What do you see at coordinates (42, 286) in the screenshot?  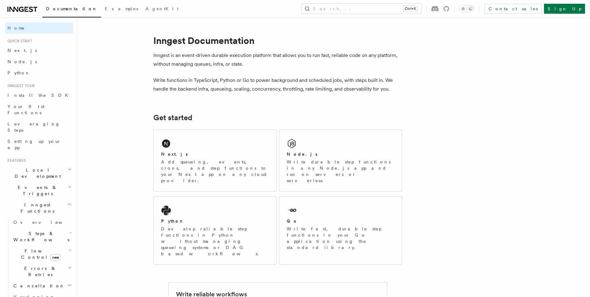 I see `button: Cancellation` at bounding box center [42, 286].